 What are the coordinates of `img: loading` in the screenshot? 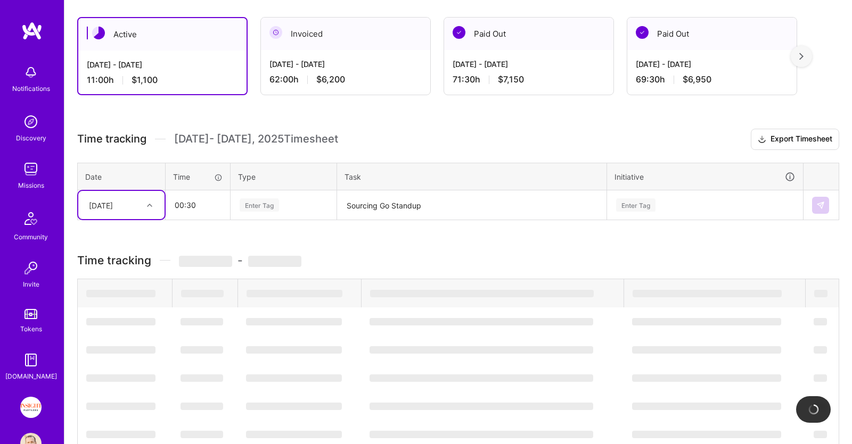 It's located at (813, 410).